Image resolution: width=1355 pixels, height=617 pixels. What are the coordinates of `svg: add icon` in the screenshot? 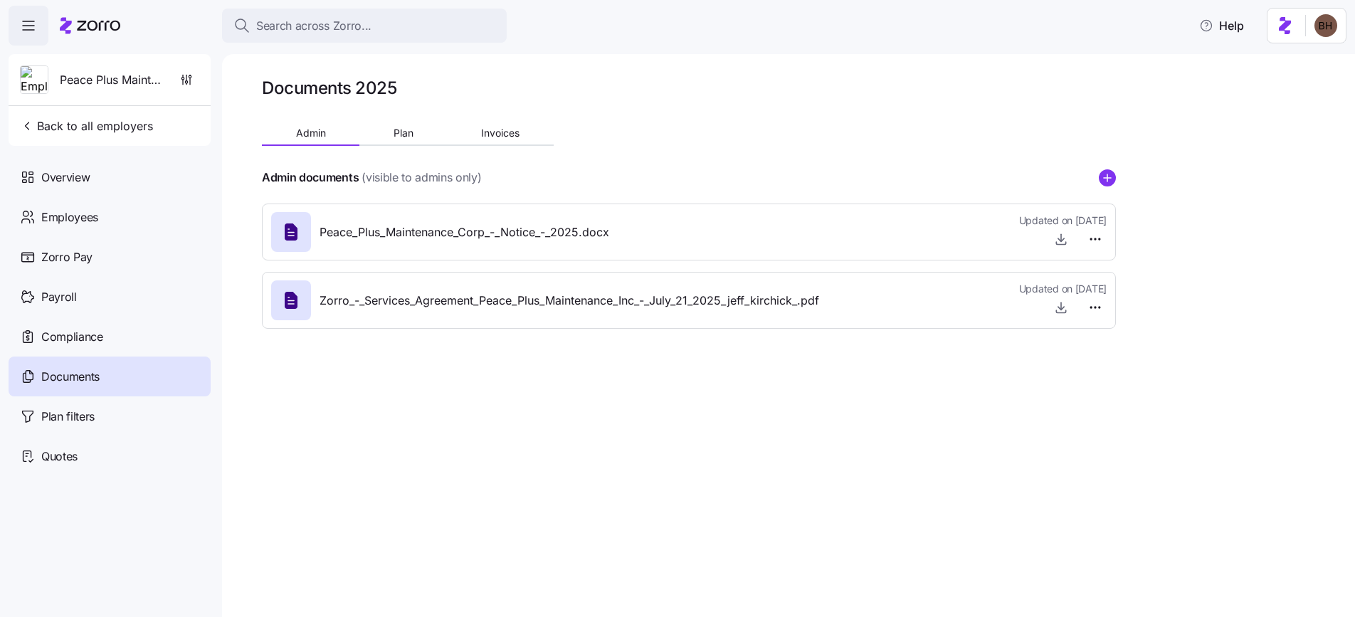 It's located at (1107, 178).